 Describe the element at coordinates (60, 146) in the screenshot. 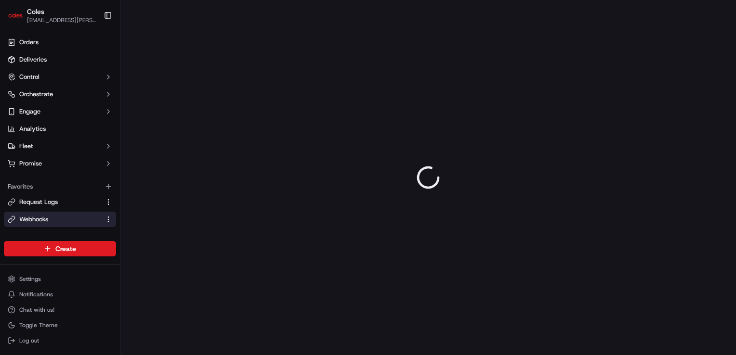

I see `button: Fleet` at that location.